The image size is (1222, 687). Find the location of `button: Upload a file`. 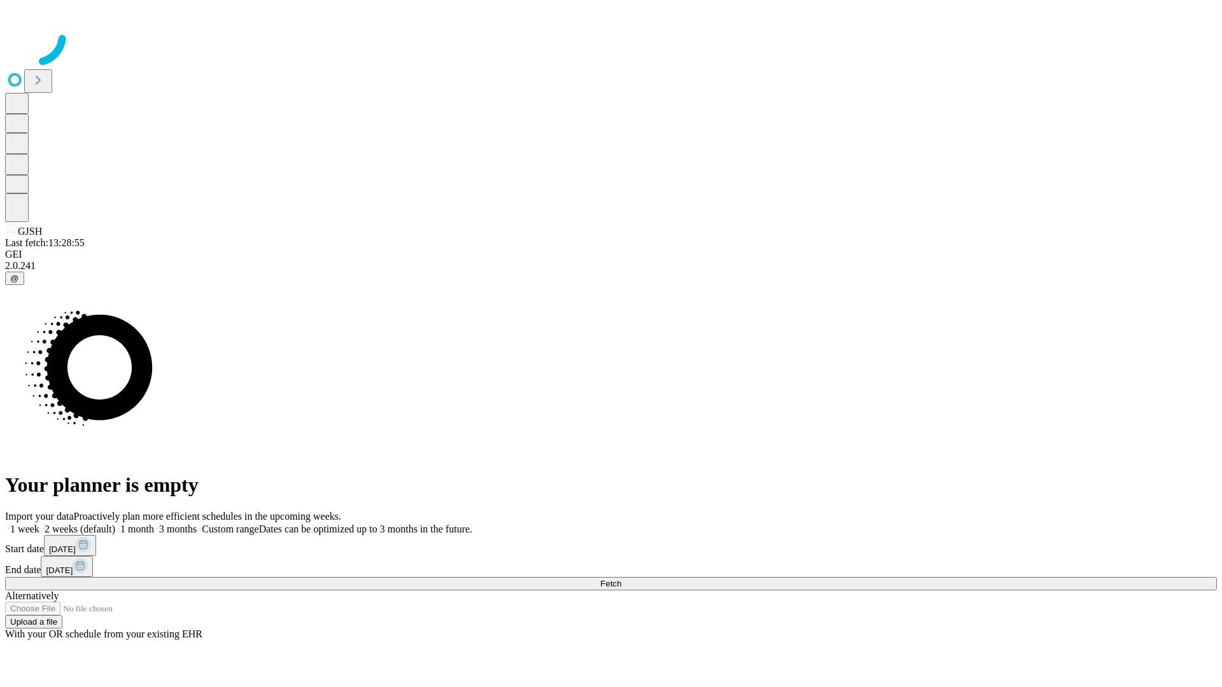

button: Upload a file is located at coordinates (34, 622).